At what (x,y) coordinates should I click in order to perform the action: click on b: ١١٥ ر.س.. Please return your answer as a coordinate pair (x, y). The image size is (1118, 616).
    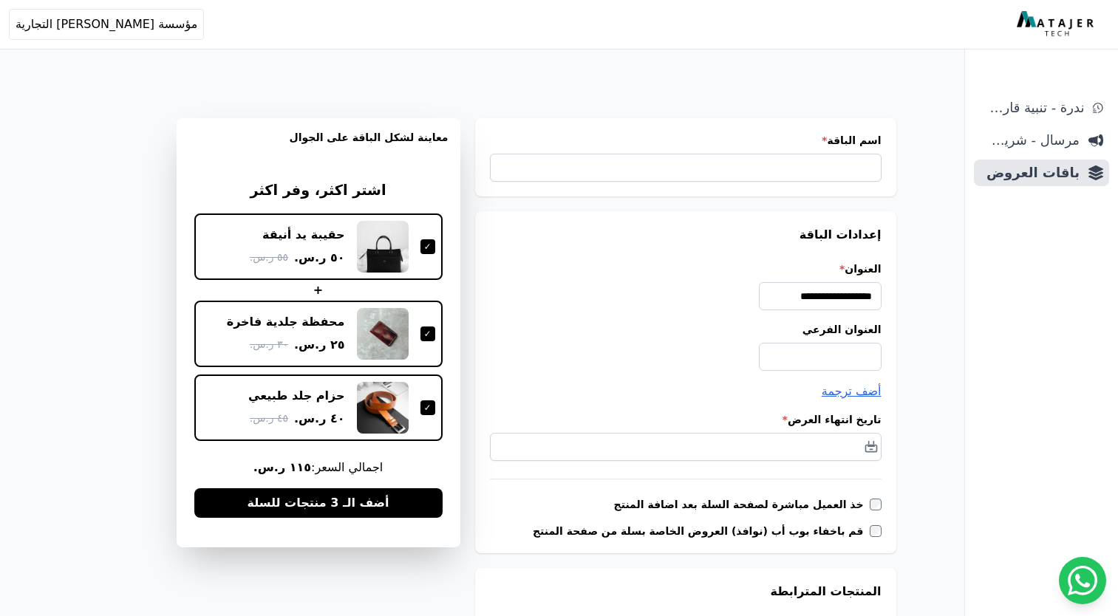
    Looking at the image, I should click on (282, 467).